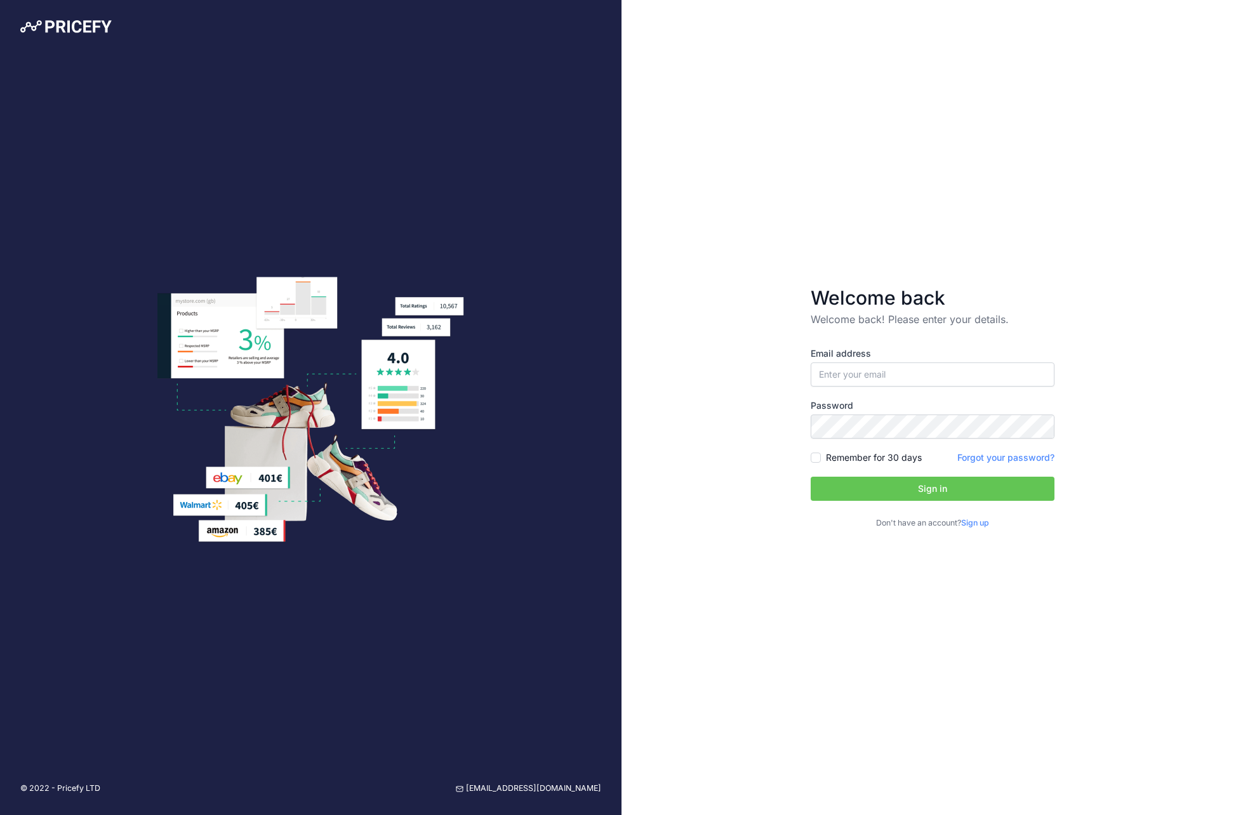 This screenshot has width=1243, height=815. I want to click on img: Pricefy, so click(66, 27).